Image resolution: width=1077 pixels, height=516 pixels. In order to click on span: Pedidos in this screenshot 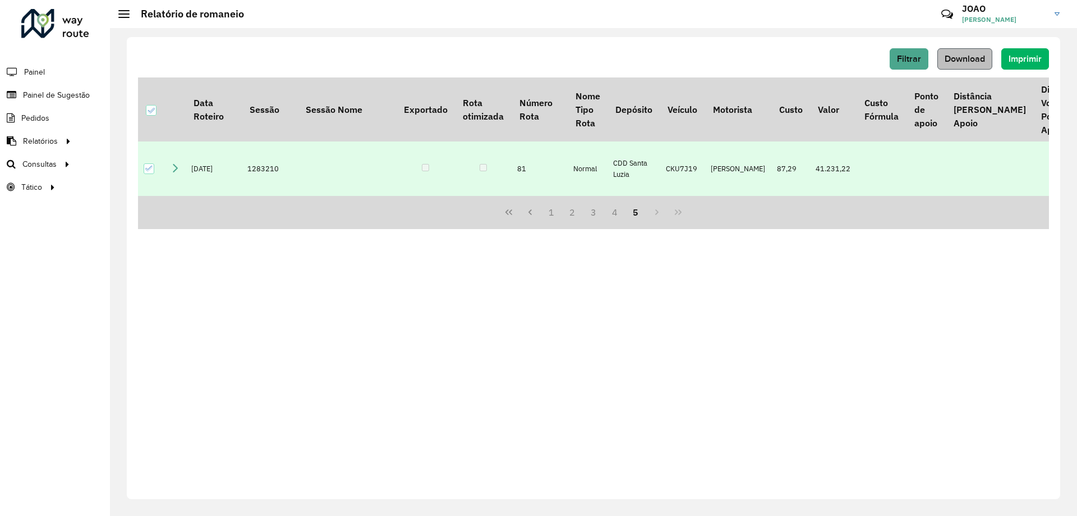, I will do `click(35, 118)`.